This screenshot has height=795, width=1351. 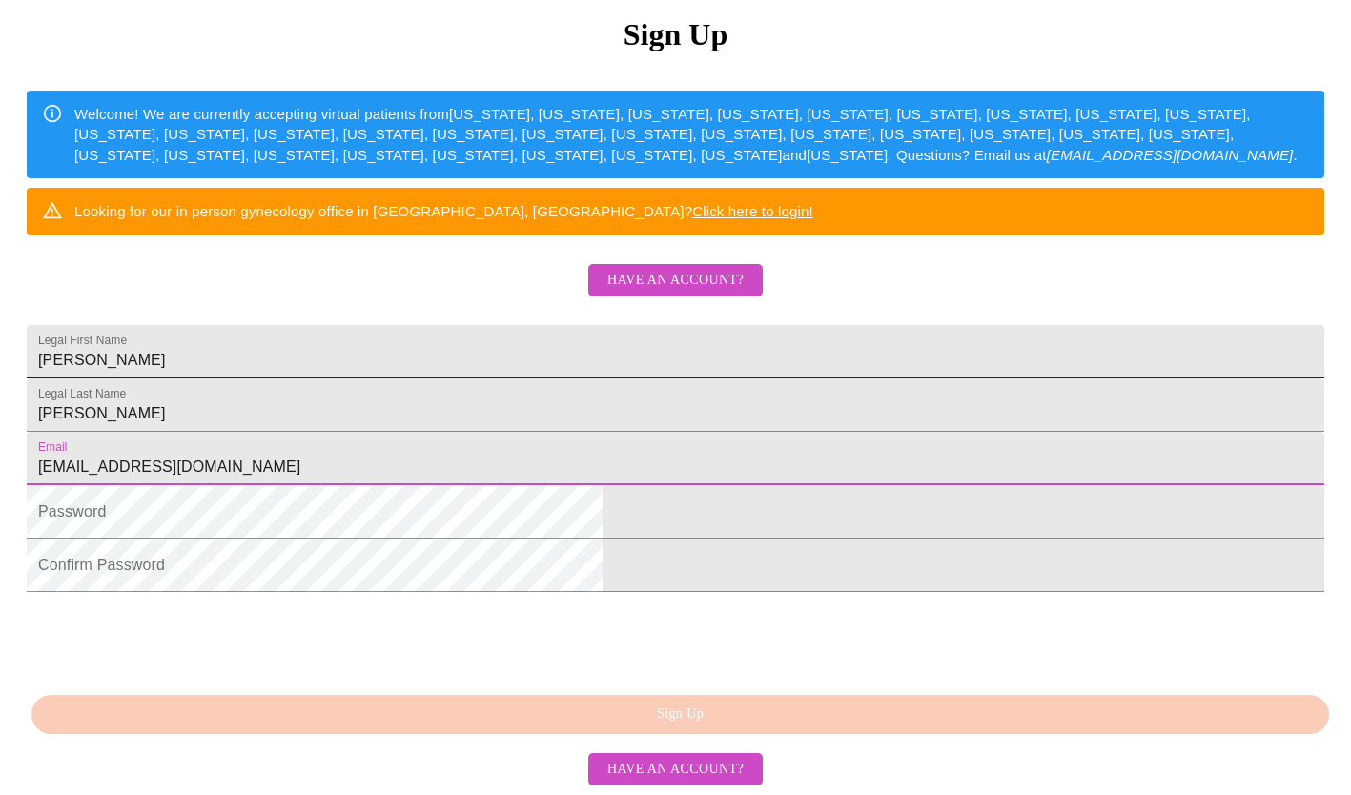 What do you see at coordinates (752, 211) in the screenshot?
I see `a: Click here to login!` at bounding box center [752, 211].